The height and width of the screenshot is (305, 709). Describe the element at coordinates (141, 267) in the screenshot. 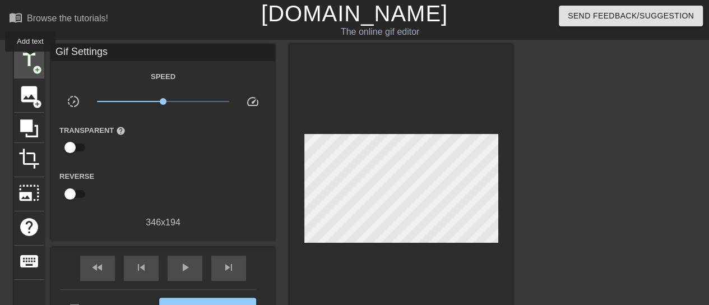

I see `span: skip_previous` at that location.